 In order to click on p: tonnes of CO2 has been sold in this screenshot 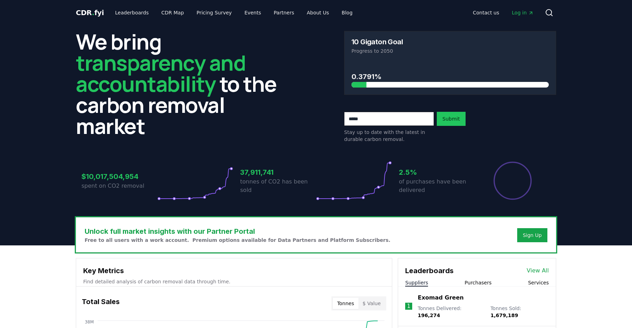, I will do `click(278, 186)`.